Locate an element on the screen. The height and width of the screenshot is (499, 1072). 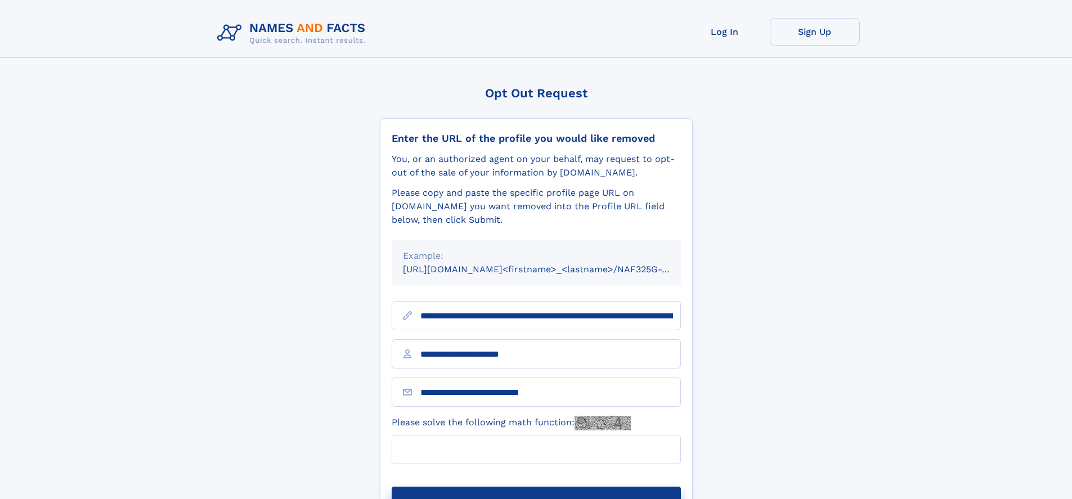
img: Logo Names and Facts is located at coordinates (294, 33).